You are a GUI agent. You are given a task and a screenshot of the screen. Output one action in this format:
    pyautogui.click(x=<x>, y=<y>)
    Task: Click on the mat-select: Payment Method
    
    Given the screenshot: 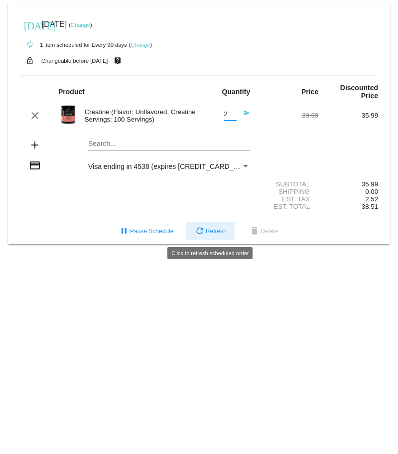 What is the action you would take?
    pyautogui.click(x=169, y=167)
    